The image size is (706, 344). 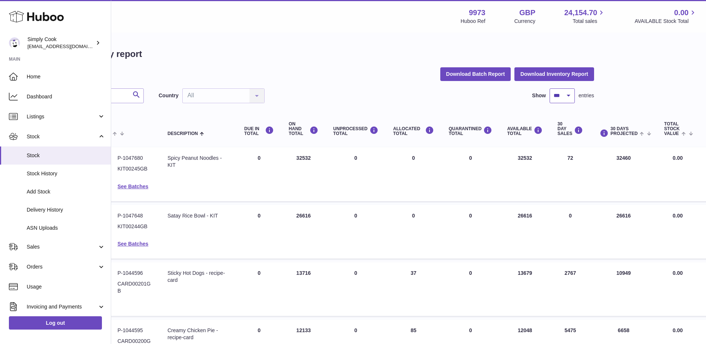 I want to click on label: Show, so click(x=539, y=96).